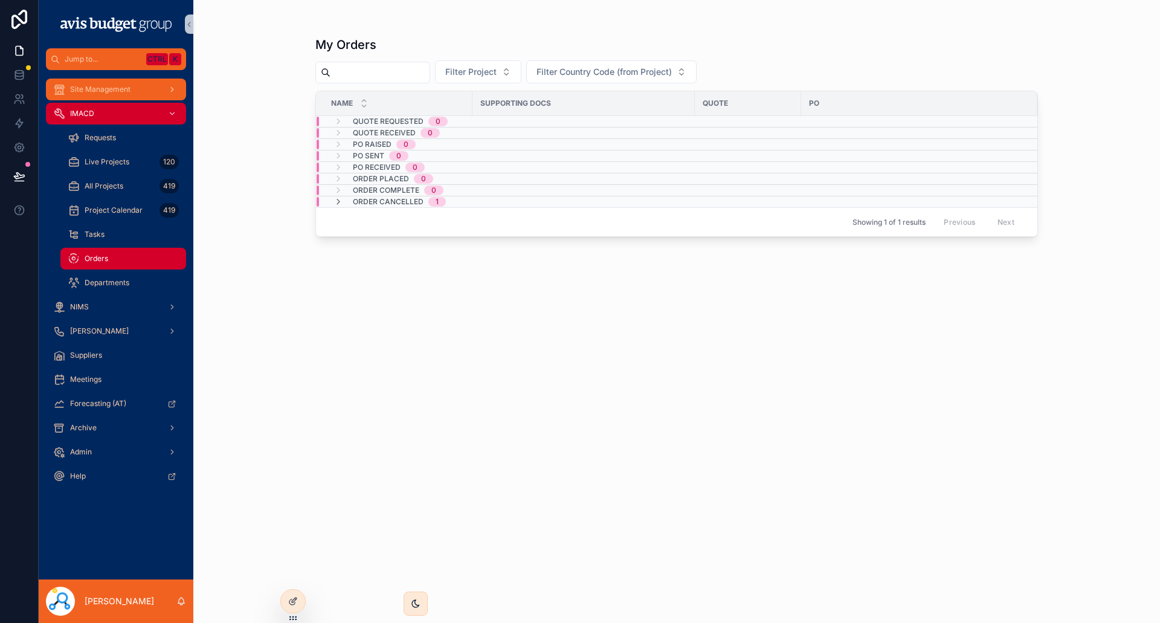 Image resolution: width=1160 pixels, height=623 pixels. What do you see at coordinates (157, 59) in the screenshot?
I see `span: Ctrl` at bounding box center [157, 59].